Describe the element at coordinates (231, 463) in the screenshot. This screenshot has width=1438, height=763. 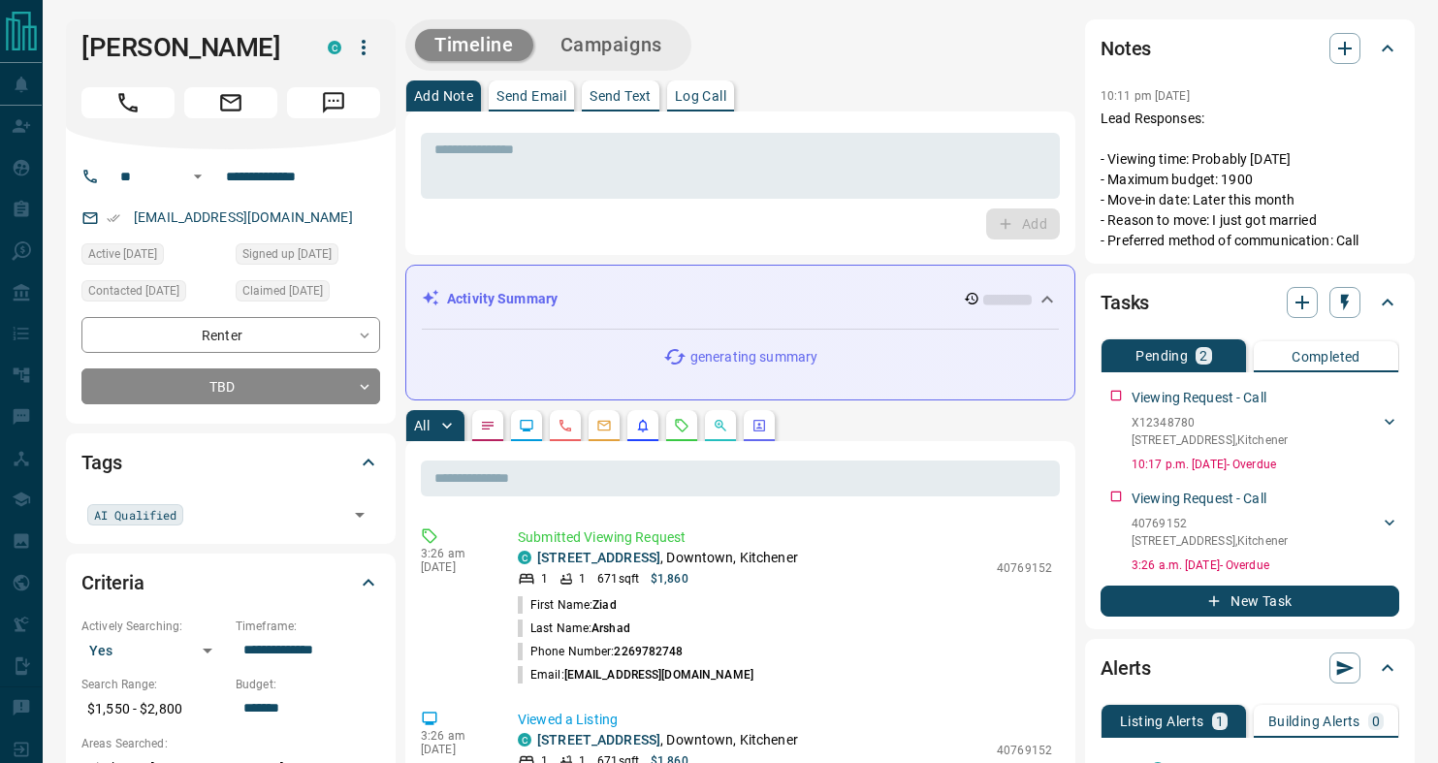
I see `div: Tags` at that location.